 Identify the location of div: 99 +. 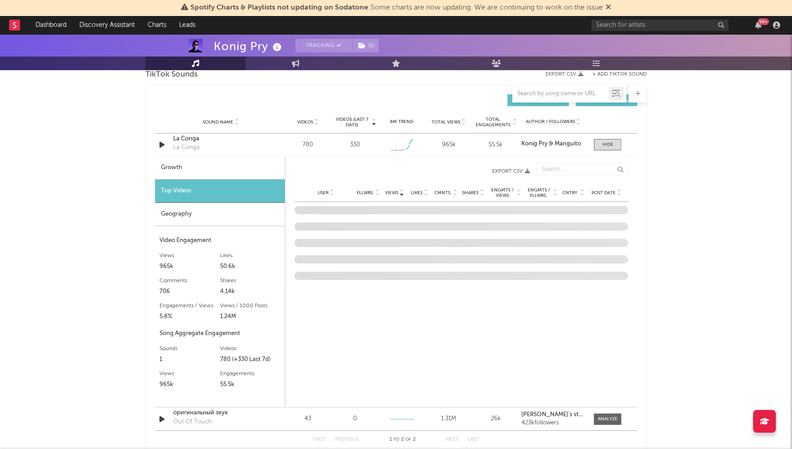
(763, 21).